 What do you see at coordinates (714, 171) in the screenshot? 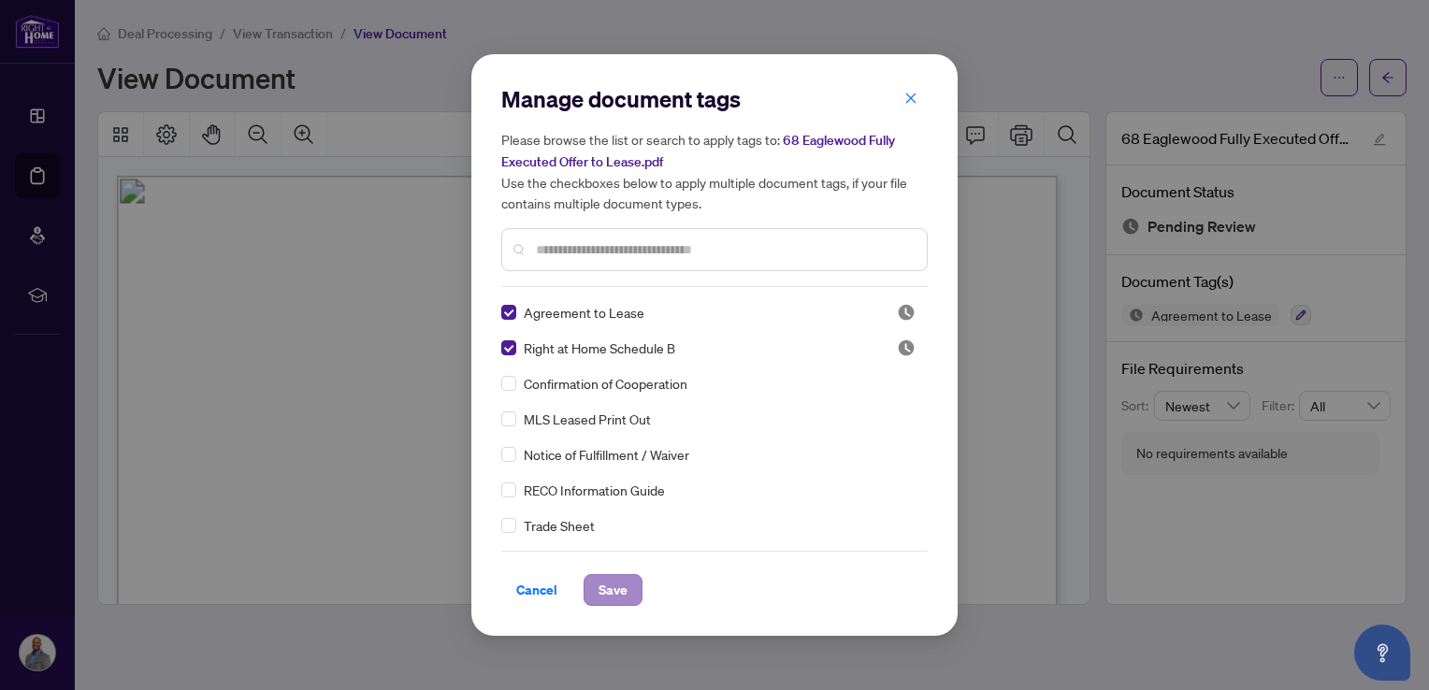
I see `h5: Please browse the list or search to apply tags to: Use the checkboxes below to apply multiple doc...` at bounding box center [714, 171].